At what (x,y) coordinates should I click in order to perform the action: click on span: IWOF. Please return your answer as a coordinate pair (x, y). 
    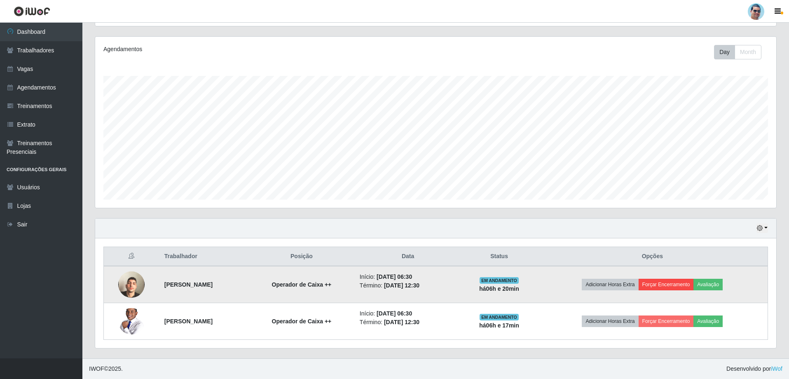
    Looking at the image, I should click on (96, 368).